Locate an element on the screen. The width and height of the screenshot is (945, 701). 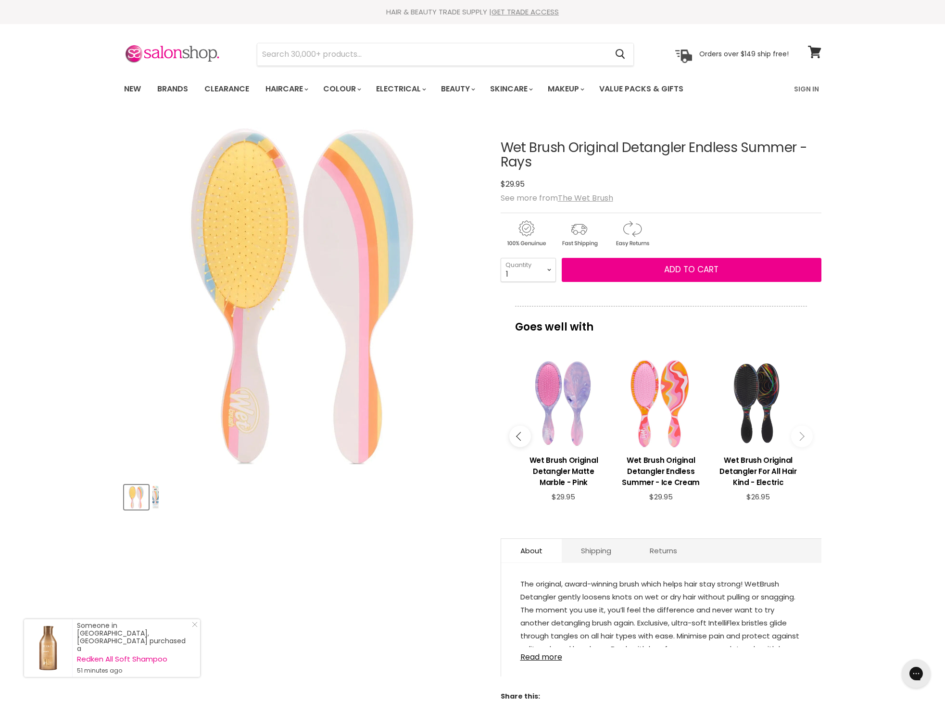
select: Quantity is located at coordinates (528, 270).